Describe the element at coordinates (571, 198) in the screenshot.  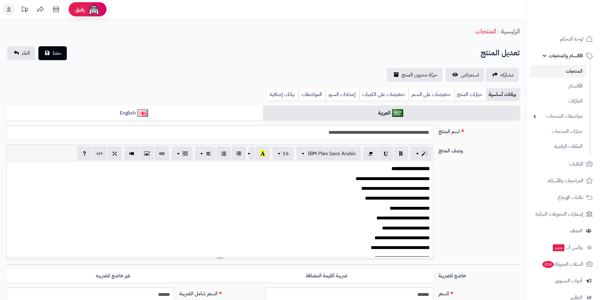
I see `span: طلبات الإرجاع` at that location.